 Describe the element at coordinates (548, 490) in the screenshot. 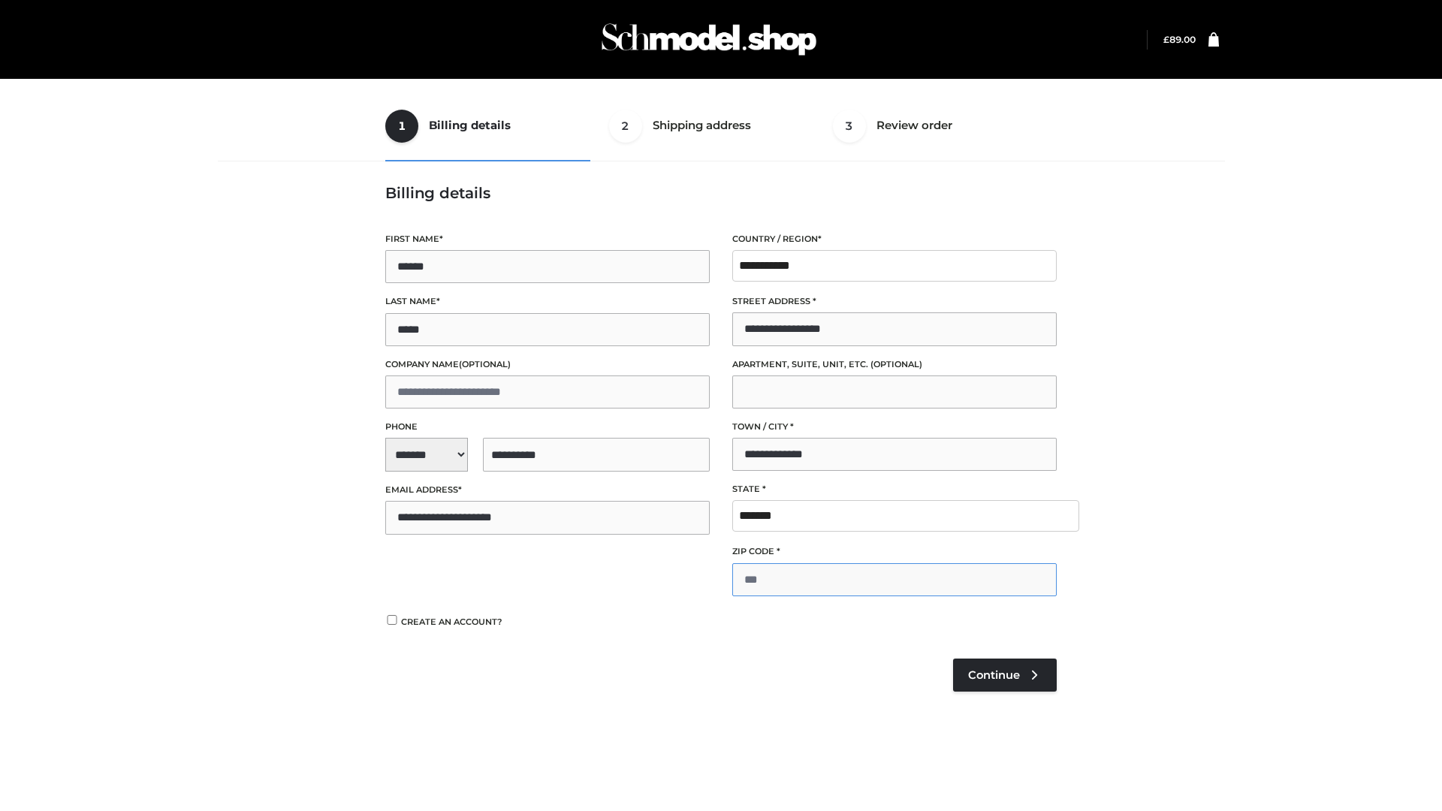

I see `label: Email address` at that location.